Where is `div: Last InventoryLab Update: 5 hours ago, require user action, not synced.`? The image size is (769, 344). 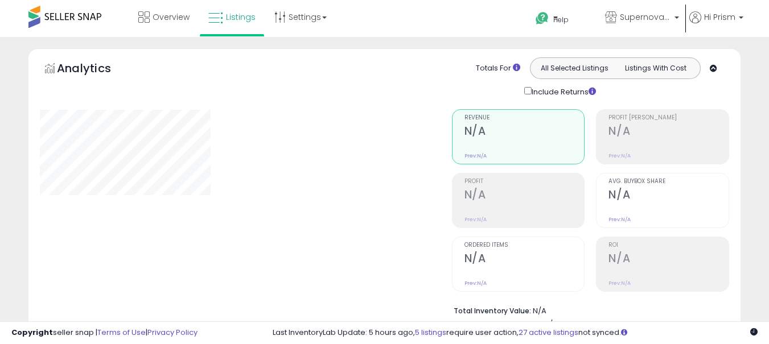 div: Last InventoryLab Update: 5 hours ago, require user action, not synced. is located at coordinates (515, 333).